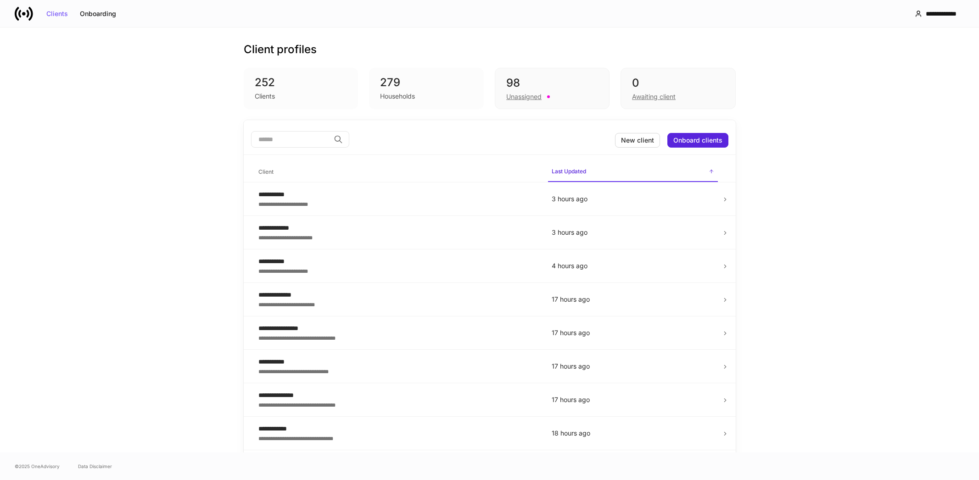 This screenshot has height=480, width=979. Describe the element at coordinates (98, 14) in the screenshot. I see `div: Onboarding` at that location.